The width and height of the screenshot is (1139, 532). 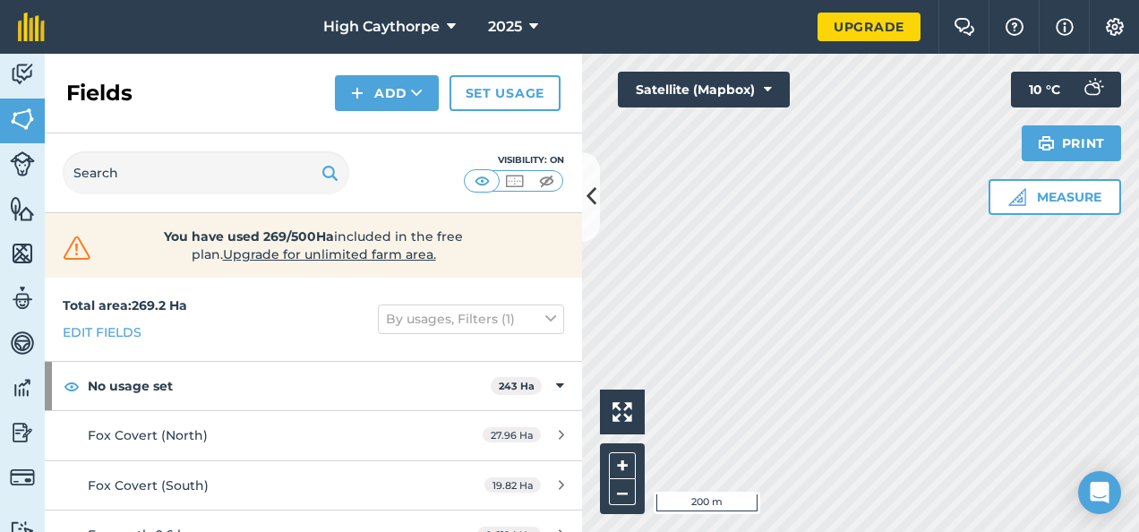 I want to click on input: Search, so click(x=206, y=173).